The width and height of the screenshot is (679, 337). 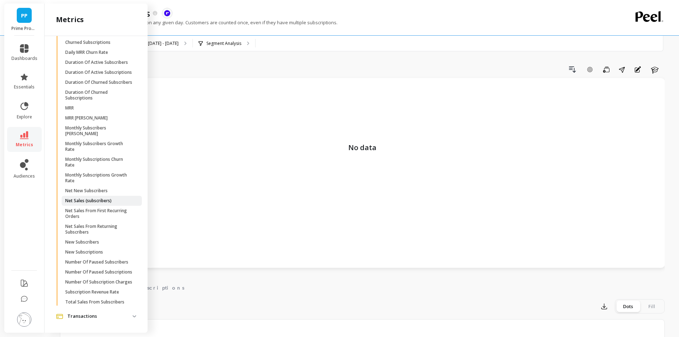 What do you see at coordinates (99, 229) in the screenshot?
I see `p: Net Sales From Returning Subscribers` at bounding box center [99, 229].